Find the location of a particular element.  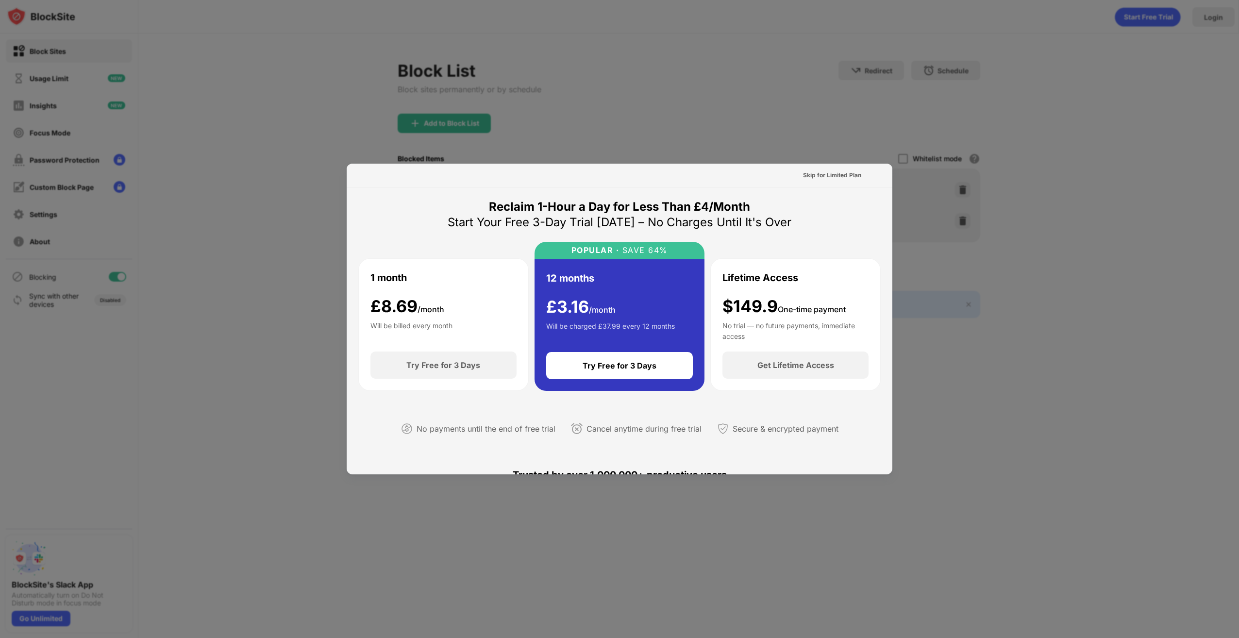

div: Will be billed every month is located at coordinates (411, 330).